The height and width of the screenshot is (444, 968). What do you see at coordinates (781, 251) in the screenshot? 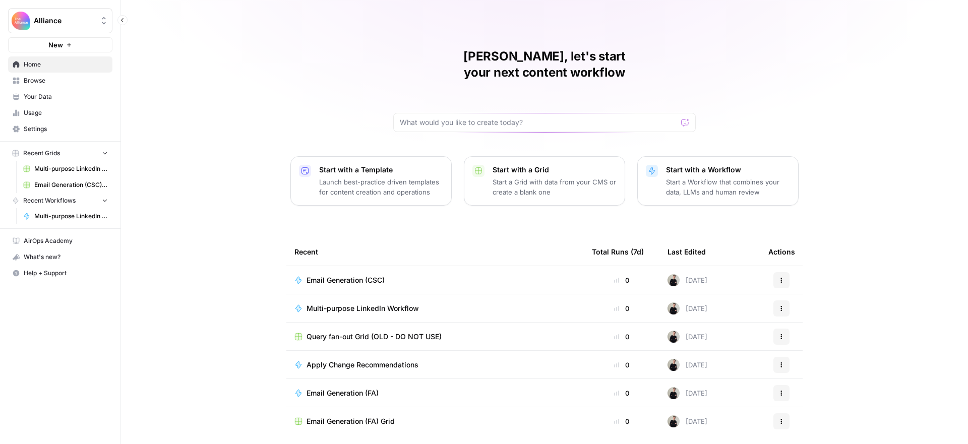
I see `div: Actions` at bounding box center [781, 251].